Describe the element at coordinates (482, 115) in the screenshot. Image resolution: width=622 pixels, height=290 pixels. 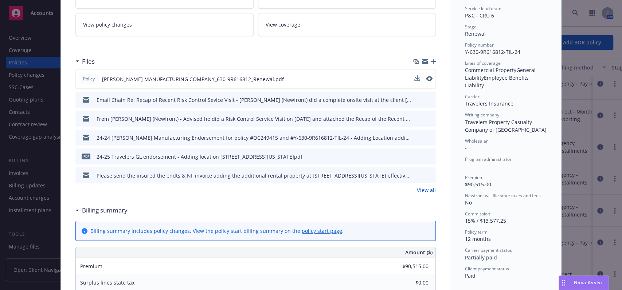
I see `span: Writing company` at that location.